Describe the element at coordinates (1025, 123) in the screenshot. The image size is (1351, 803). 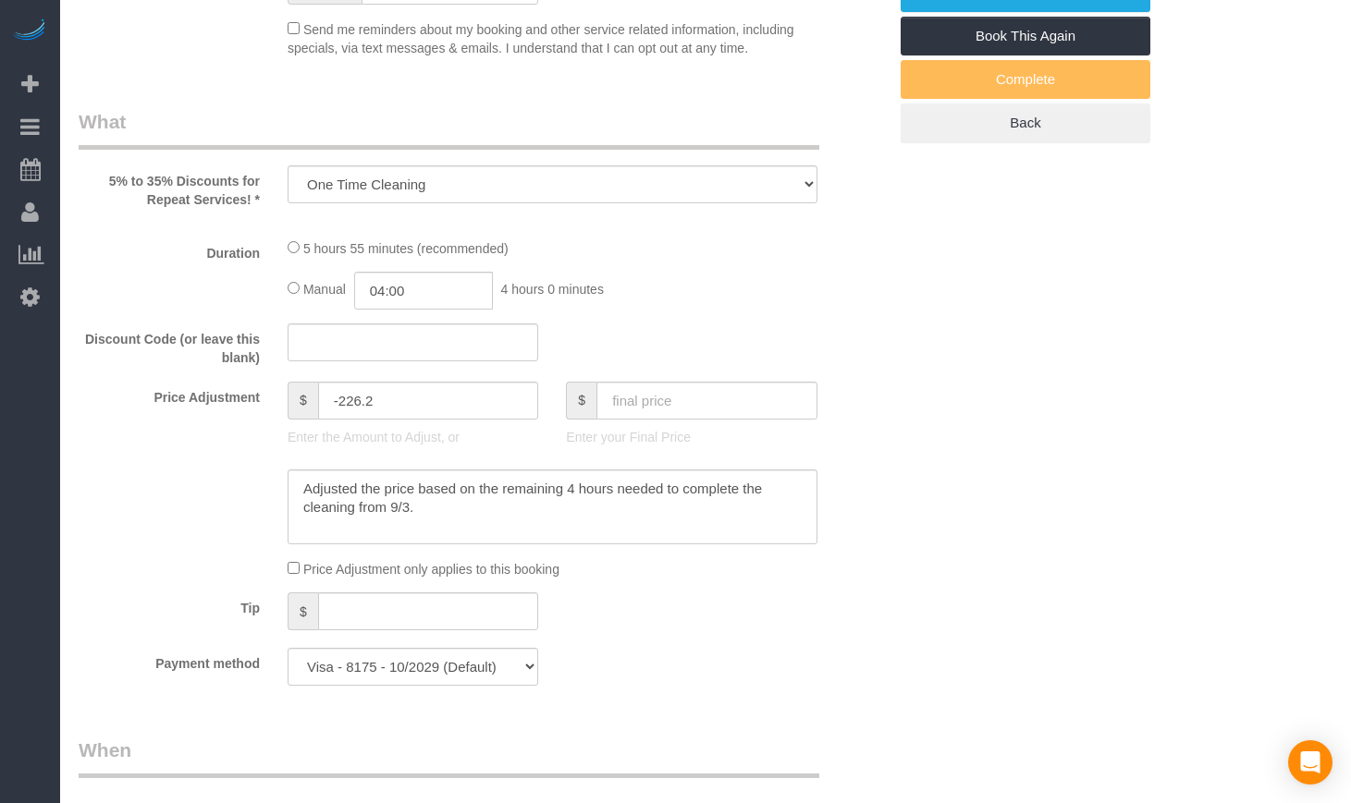
I see `a: Back` at that location.